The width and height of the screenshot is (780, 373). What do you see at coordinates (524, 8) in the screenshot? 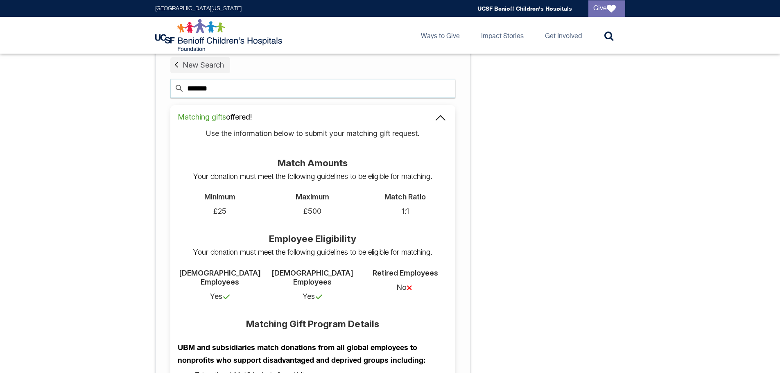
I see `a: UCSF Benioff Children's Hospitals` at bounding box center [524, 8].